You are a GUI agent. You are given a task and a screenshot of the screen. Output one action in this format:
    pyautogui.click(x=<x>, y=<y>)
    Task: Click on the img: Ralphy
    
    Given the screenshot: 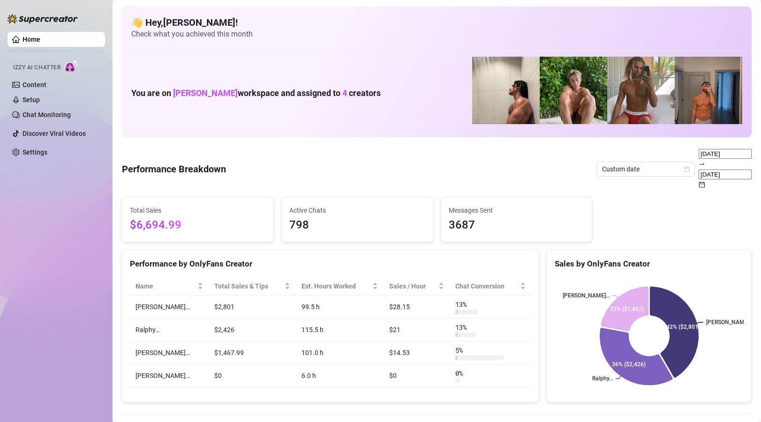 What is the action you would take?
    pyautogui.click(x=506, y=90)
    